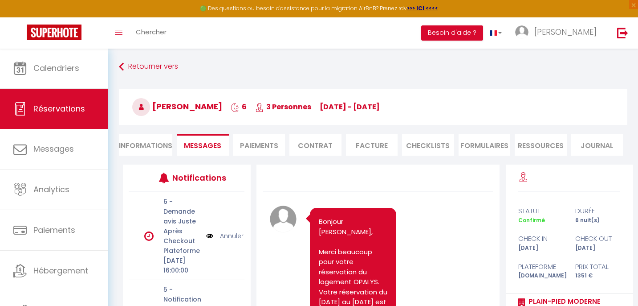  What do you see at coordinates (283, 106) in the screenshot?
I see `span: 3 Personnes` at bounding box center [283, 106].